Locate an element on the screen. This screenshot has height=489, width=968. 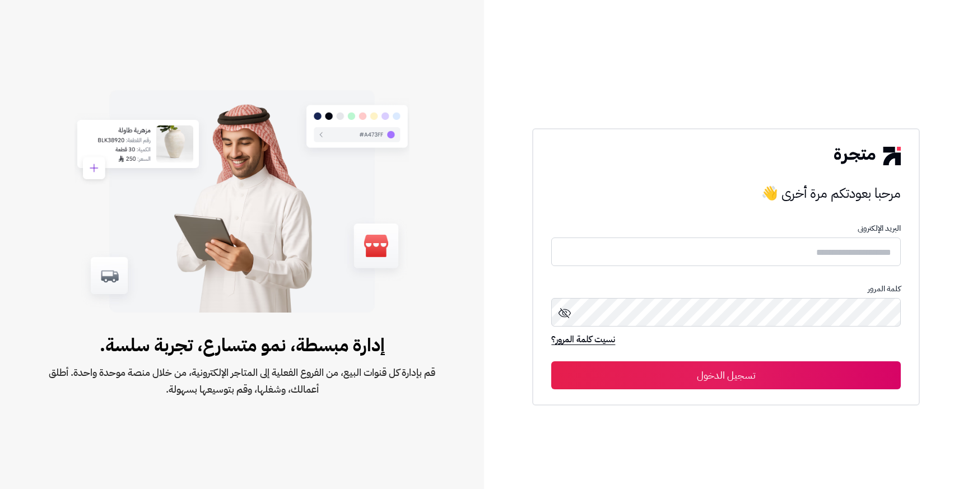
h3: مرحبا بعودتكم مرة أخرى 👋 is located at coordinates (725, 193).